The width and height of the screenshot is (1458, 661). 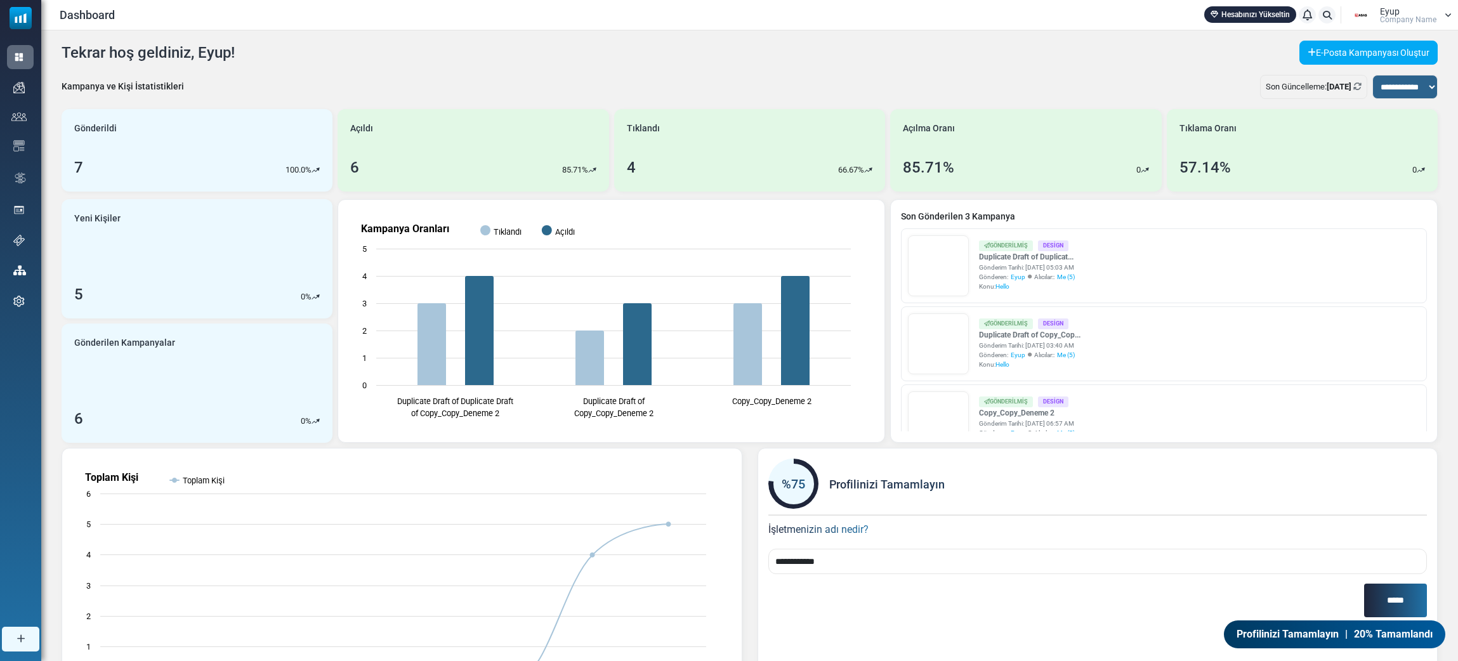 I want to click on a: User Logo Eyup Company Name, so click(x=1398, y=15).